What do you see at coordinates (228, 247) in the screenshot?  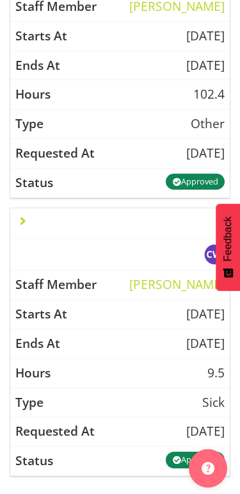 I see `button: Feedback - Show survey` at bounding box center [228, 247].